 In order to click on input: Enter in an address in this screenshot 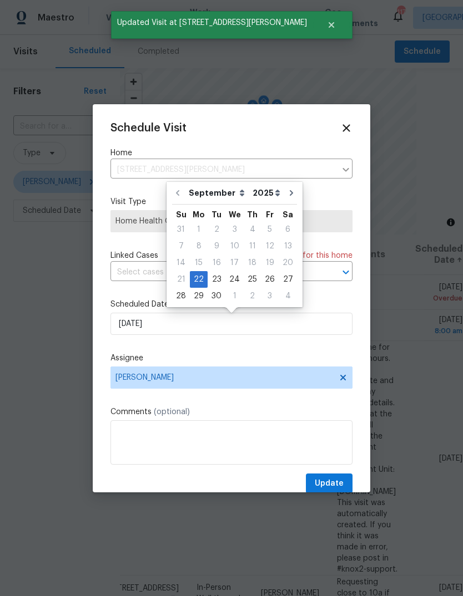, I will do `click(223, 170)`.